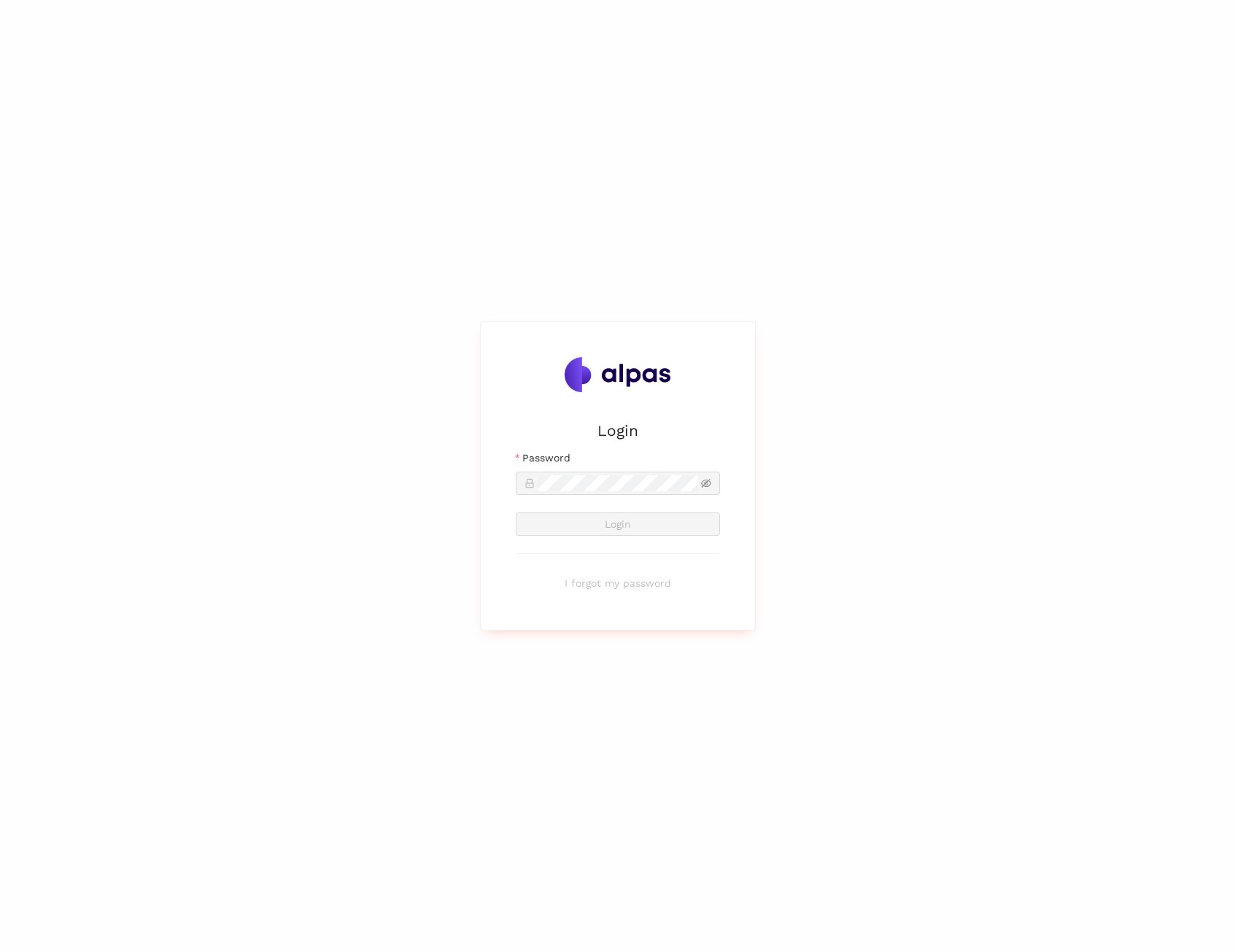 The image size is (1235, 952). What do you see at coordinates (530, 483) in the screenshot?
I see `span: lock` at bounding box center [530, 483].